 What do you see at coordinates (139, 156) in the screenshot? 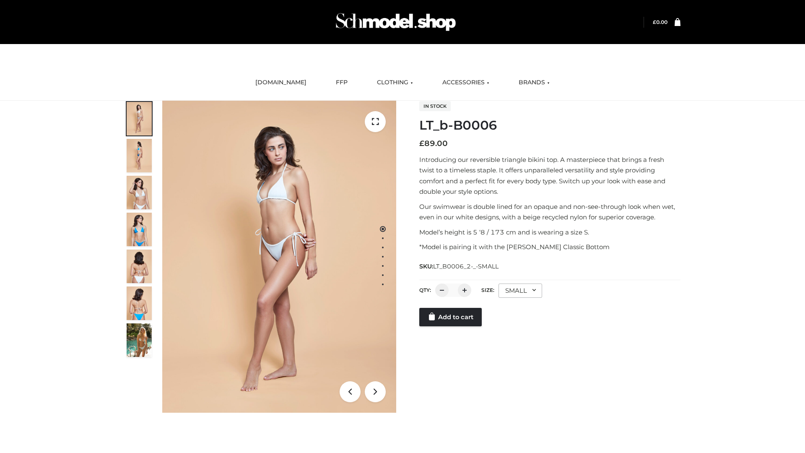
I see `img: ArielClassicBikiniTop_CloudNine_AzureSky_OW114ECO_2-scaled.jpg` at bounding box center [139, 156].